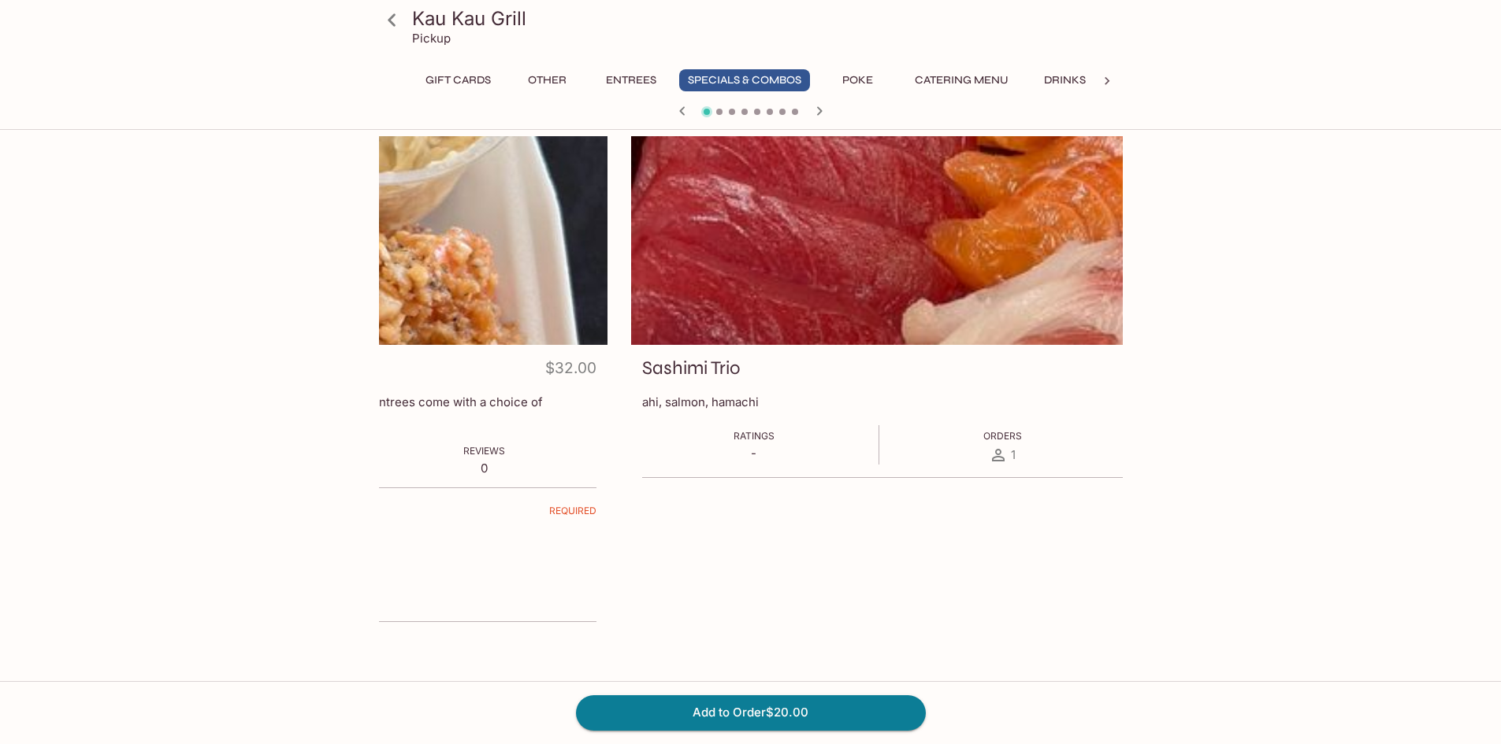  Describe the element at coordinates (570, 371) in the screenshot. I see `h4: $32.00` at that location.